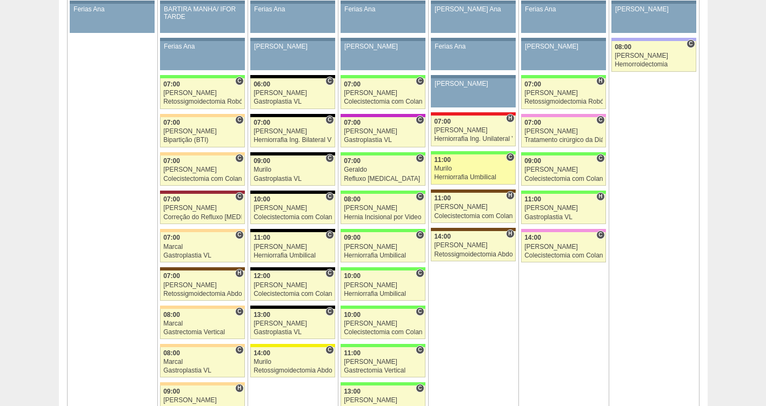 This screenshot has width=766, height=406. Describe the element at coordinates (383, 256) in the screenshot. I see `div: Herniorrafia Umbilical` at that location.